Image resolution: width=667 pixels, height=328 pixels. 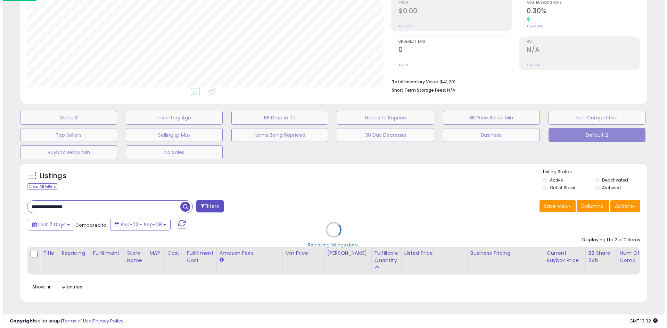 What do you see at coordinates (580, 50) in the screenshot?
I see `h2: N/A` at bounding box center [580, 50].